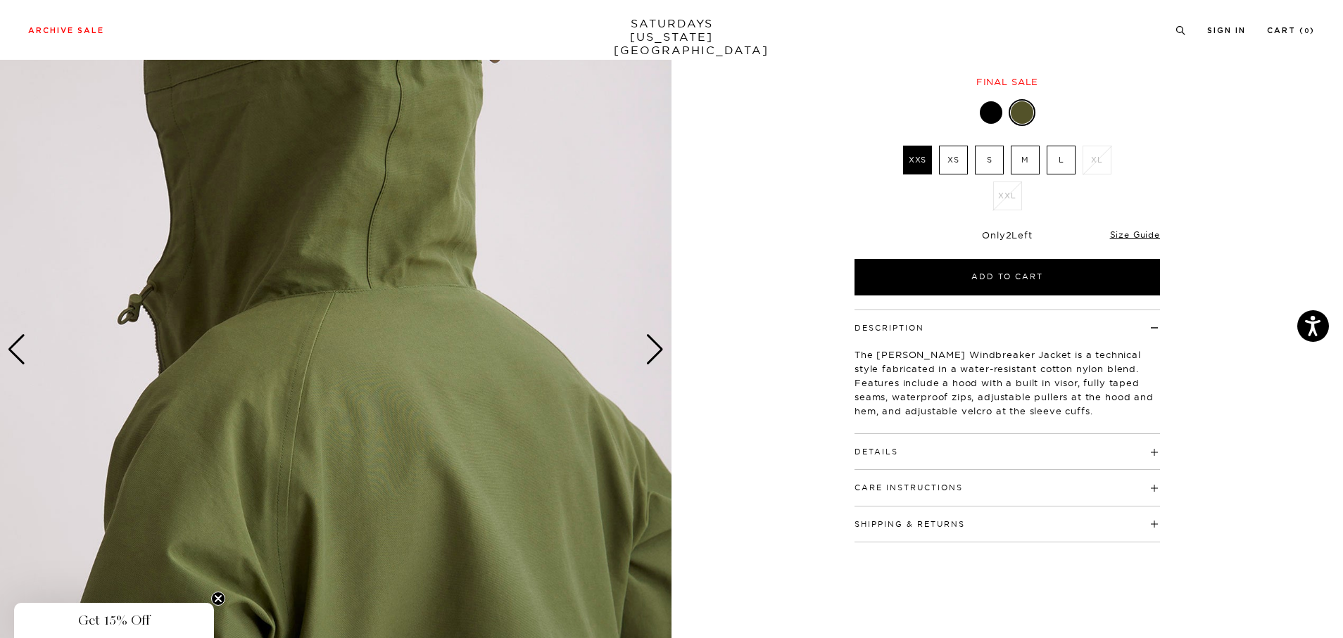  What do you see at coordinates (953, 160) in the screenshot?
I see `label: XS` at bounding box center [953, 160].